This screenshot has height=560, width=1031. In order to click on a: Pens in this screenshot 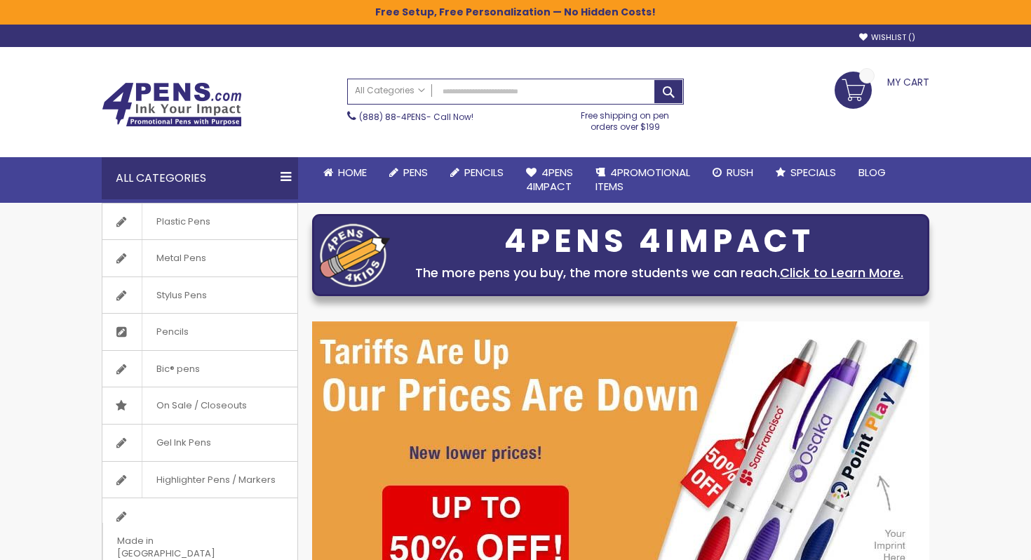, I will do `click(408, 172)`.